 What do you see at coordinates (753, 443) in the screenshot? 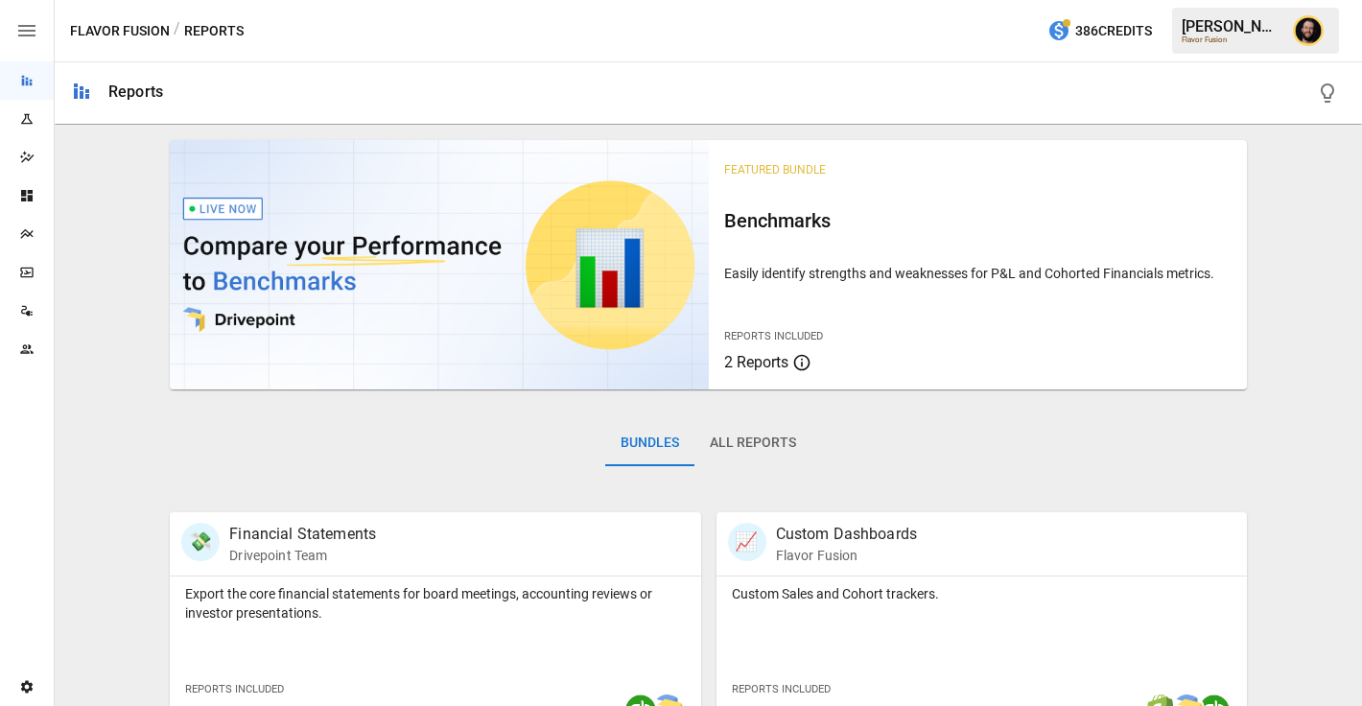
I see `button: All Reports` at bounding box center [753, 443].